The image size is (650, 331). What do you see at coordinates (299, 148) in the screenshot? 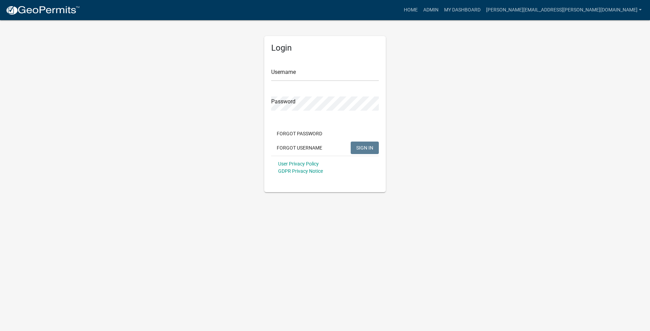
I see `button: Forgot Username` at bounding box center [299, 148].